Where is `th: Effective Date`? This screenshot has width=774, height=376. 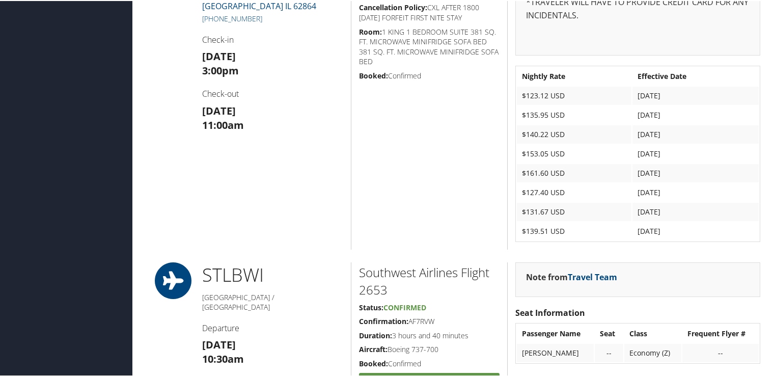
th: Effective Date is located at coordinates (696, 75).